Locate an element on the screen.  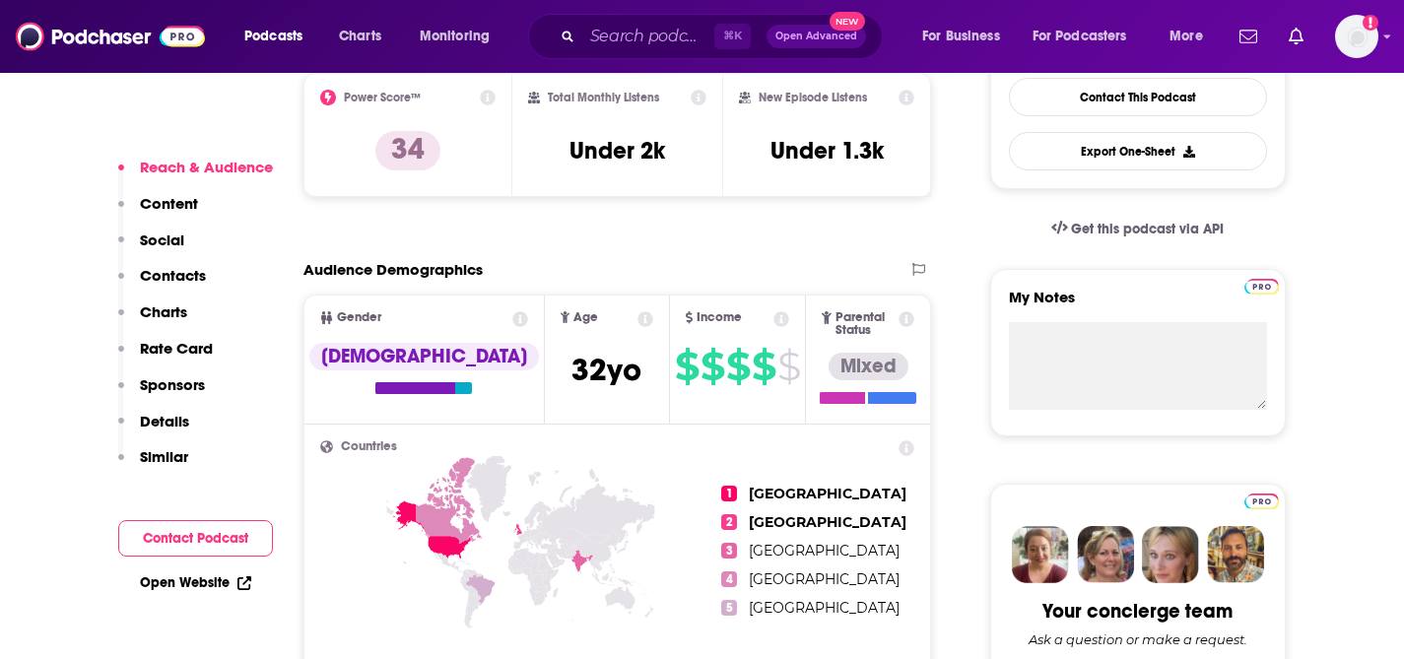
div: Your concierge team is located at coordinates (1137, 611).